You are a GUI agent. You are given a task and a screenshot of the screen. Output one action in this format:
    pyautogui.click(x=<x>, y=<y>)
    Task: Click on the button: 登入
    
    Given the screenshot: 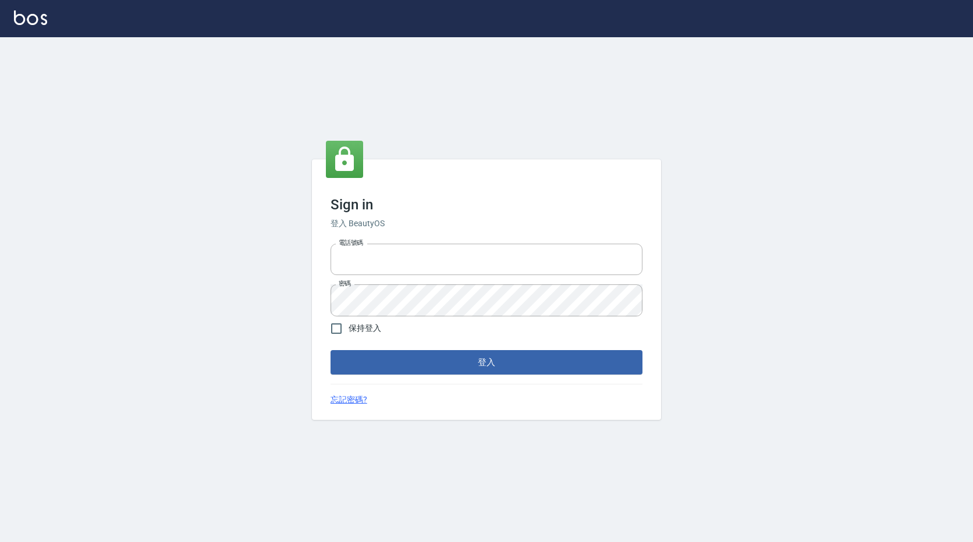 What is the action you would take?
    pyautogui.click(x=486, y=362)
    